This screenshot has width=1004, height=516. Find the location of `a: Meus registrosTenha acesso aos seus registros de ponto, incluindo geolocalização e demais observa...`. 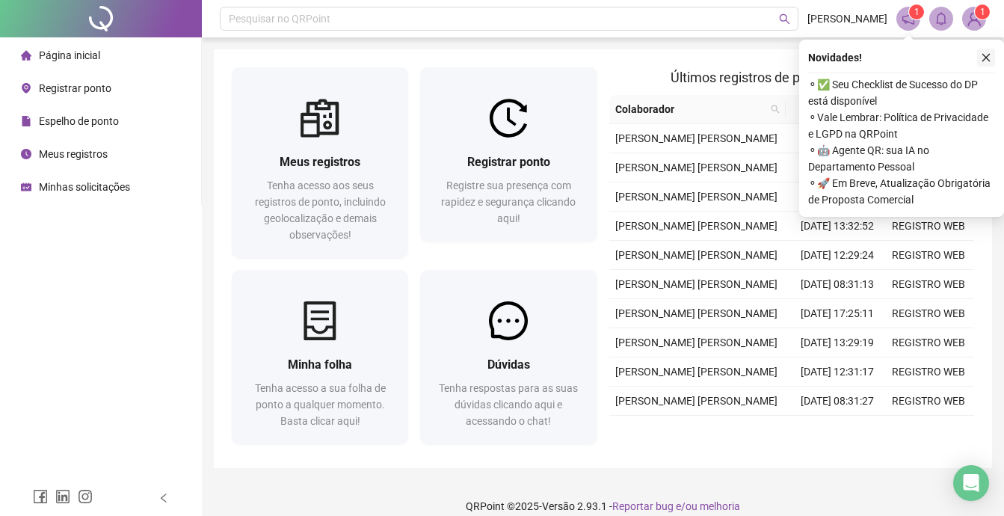

a: Meus registrosTenha acesso aos seus registros de ponto, incluindo geolocalização e demais observa... is located at coordinates (320, 162).